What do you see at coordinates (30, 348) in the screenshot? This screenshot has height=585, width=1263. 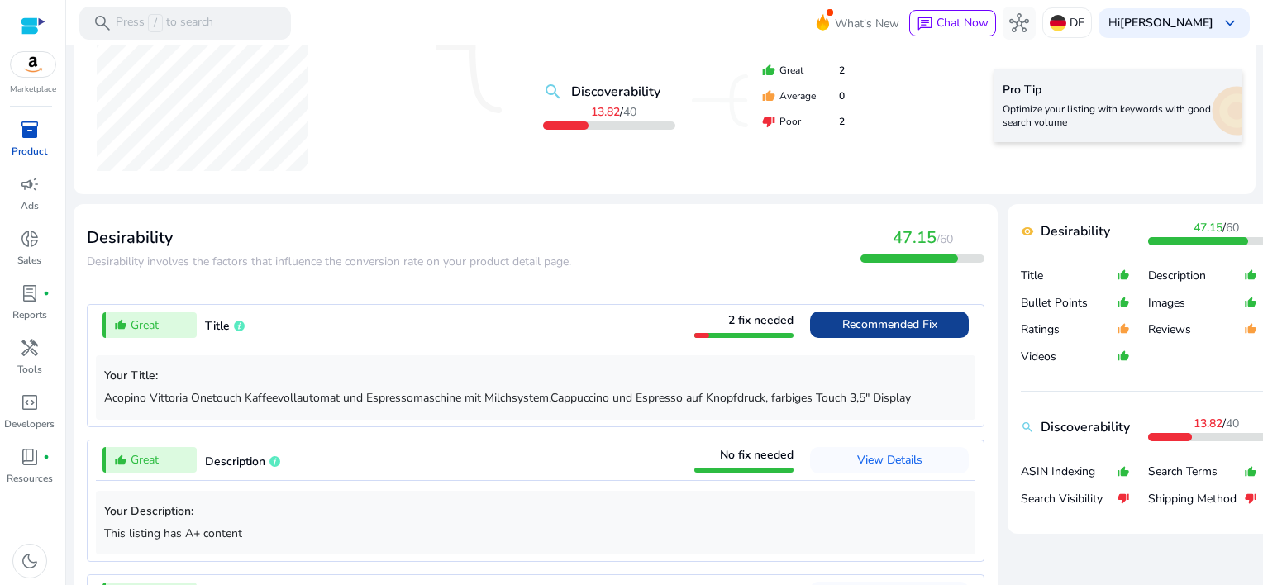 I see `span: handyman` at bounding box center [30, 348].